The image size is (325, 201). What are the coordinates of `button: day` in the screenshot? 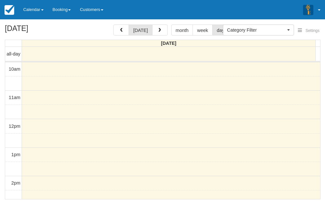 It's located at (221, 30).